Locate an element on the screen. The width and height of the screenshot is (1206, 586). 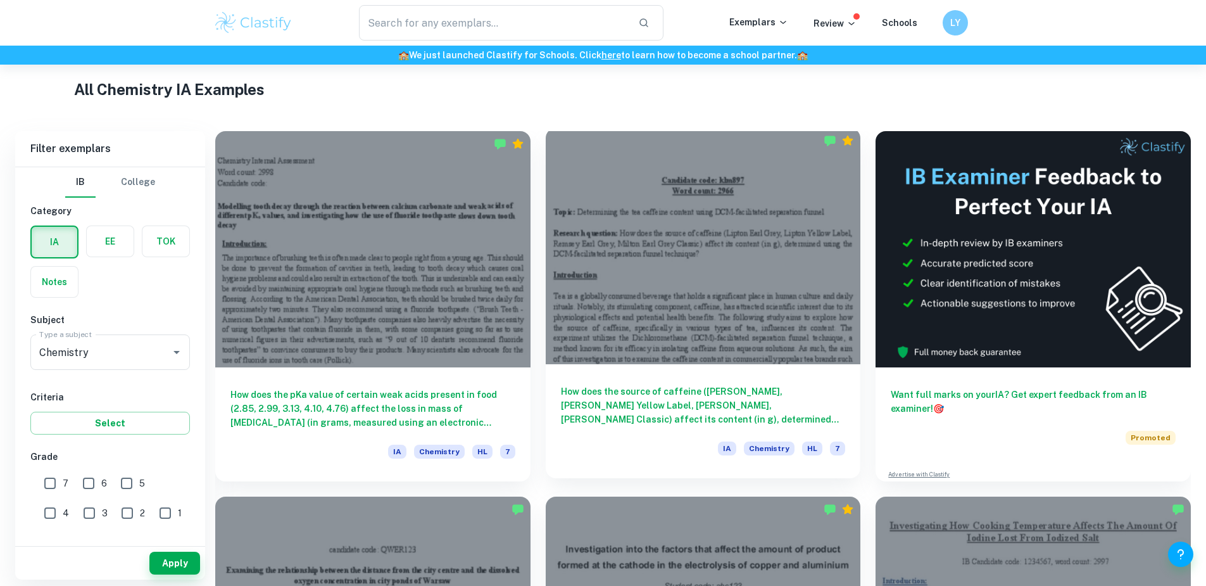
span: 5 is located at coordinates (142, 483).